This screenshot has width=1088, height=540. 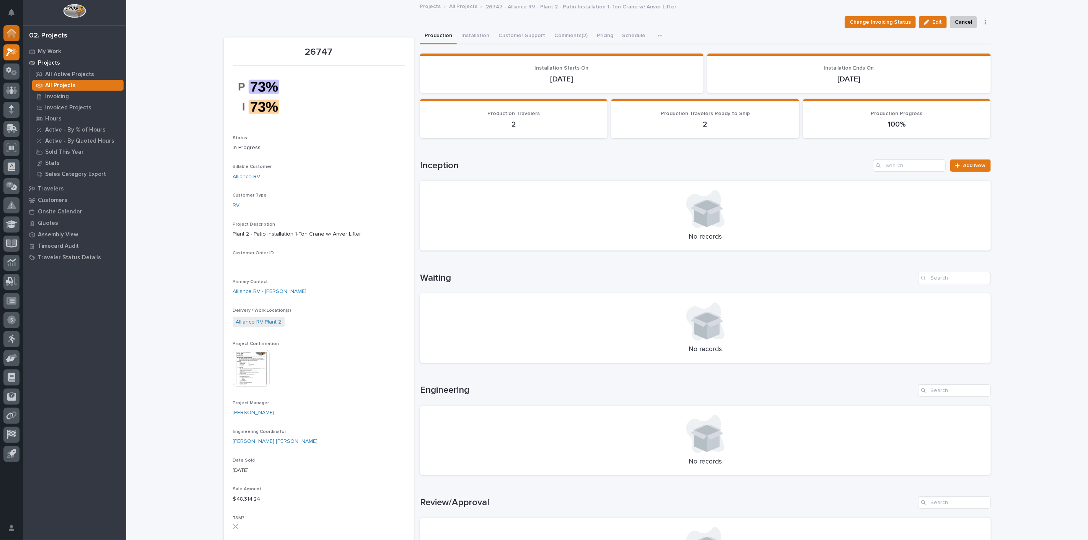 What do you see at coordinates (60, 86) in the screenshot?
I see `p: All Projects` at bounding box center [60, 86].